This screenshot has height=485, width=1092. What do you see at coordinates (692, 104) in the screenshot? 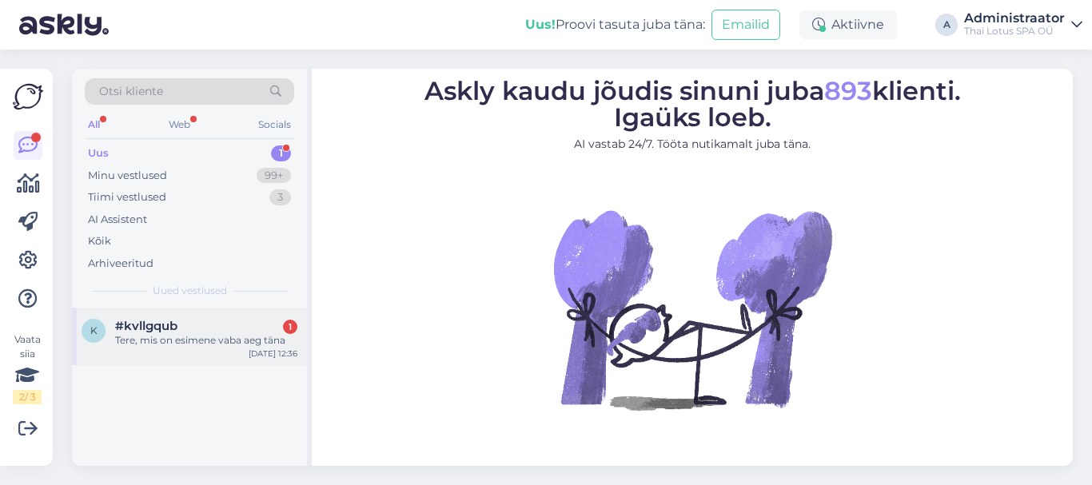
I see `span: Askly kaudu jõudis sinuni juba klienti. Igaüks loeb.` at bounding box center [692, 104].